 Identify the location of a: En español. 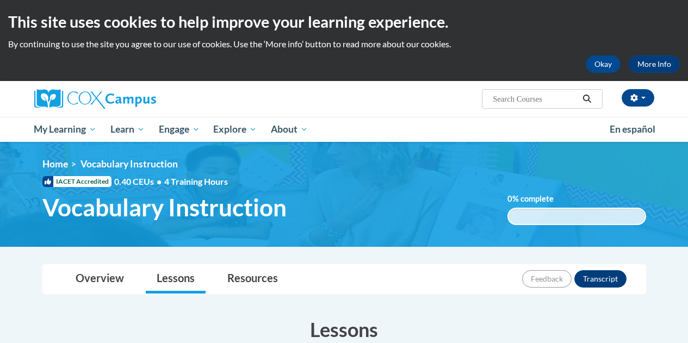
(633, 129).